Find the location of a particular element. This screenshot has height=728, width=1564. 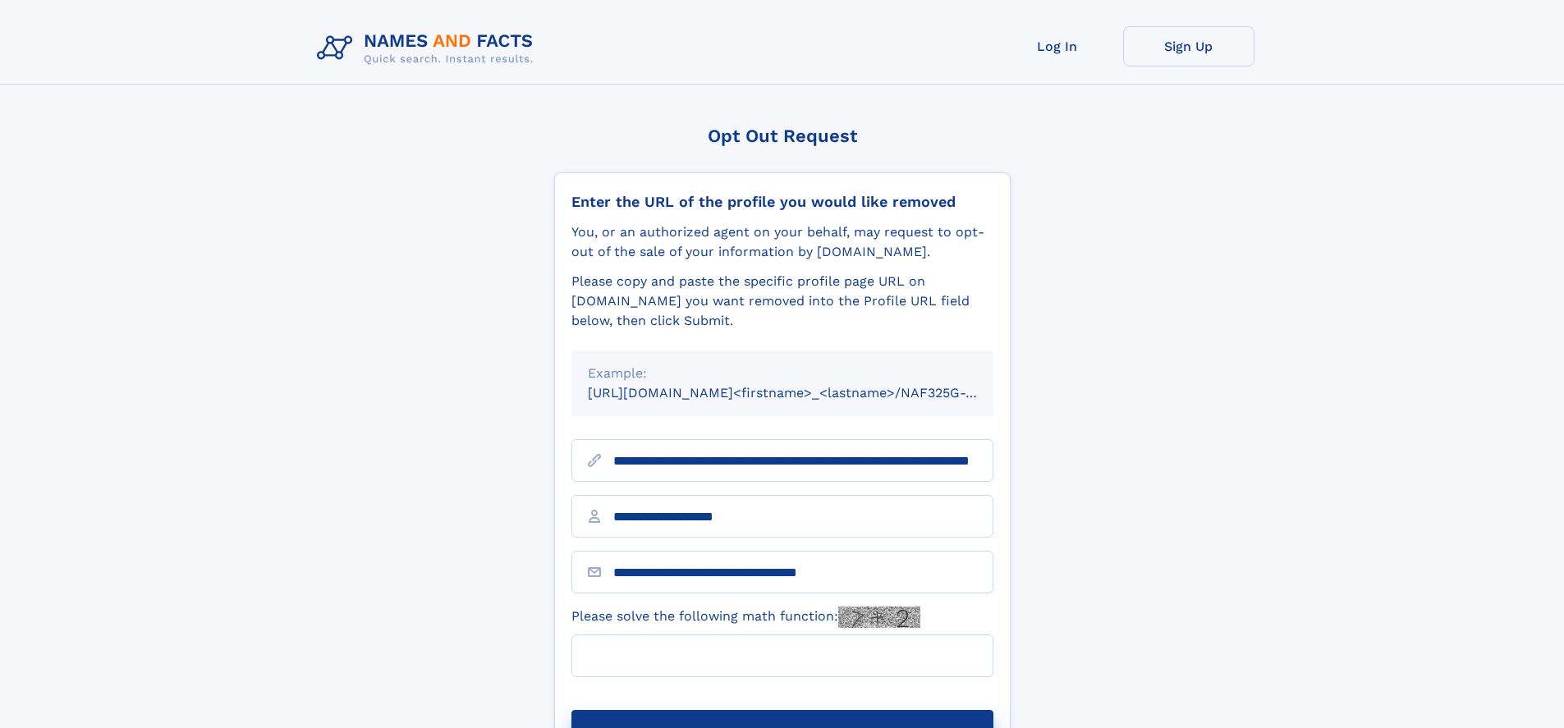

div: You, or an authorized agent on your behalf, may request to opt-out of the sale of your informatio... is located at coordinates (783, 242).